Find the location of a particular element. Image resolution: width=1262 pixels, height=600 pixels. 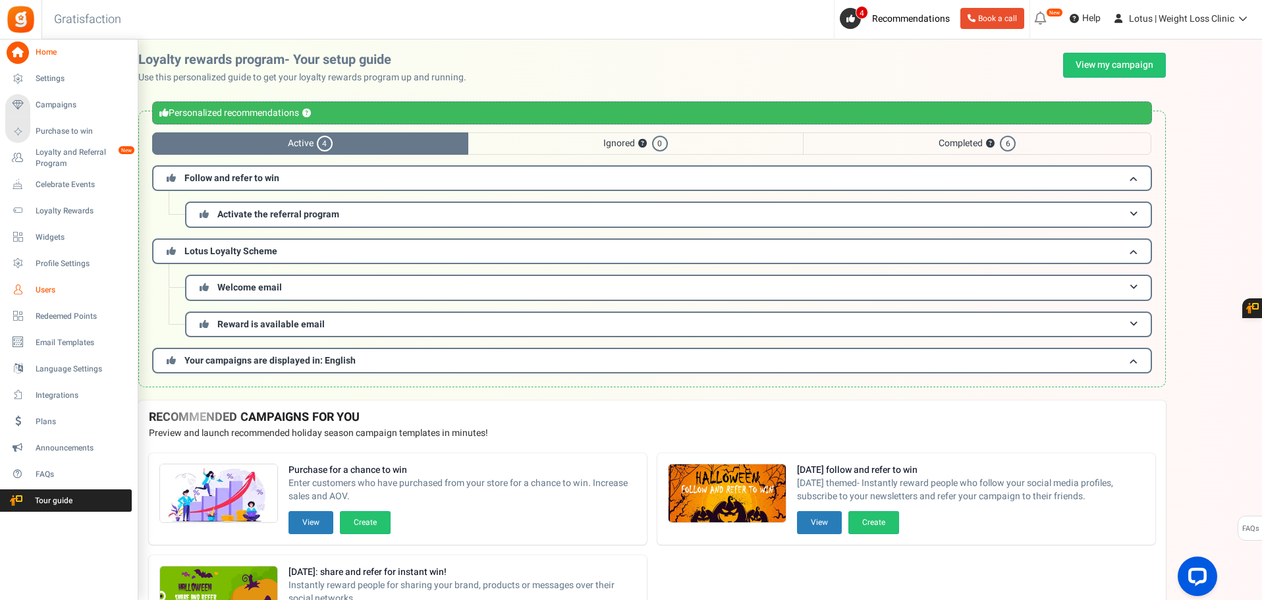

span: Announcements is located at coordinates (82, 448).